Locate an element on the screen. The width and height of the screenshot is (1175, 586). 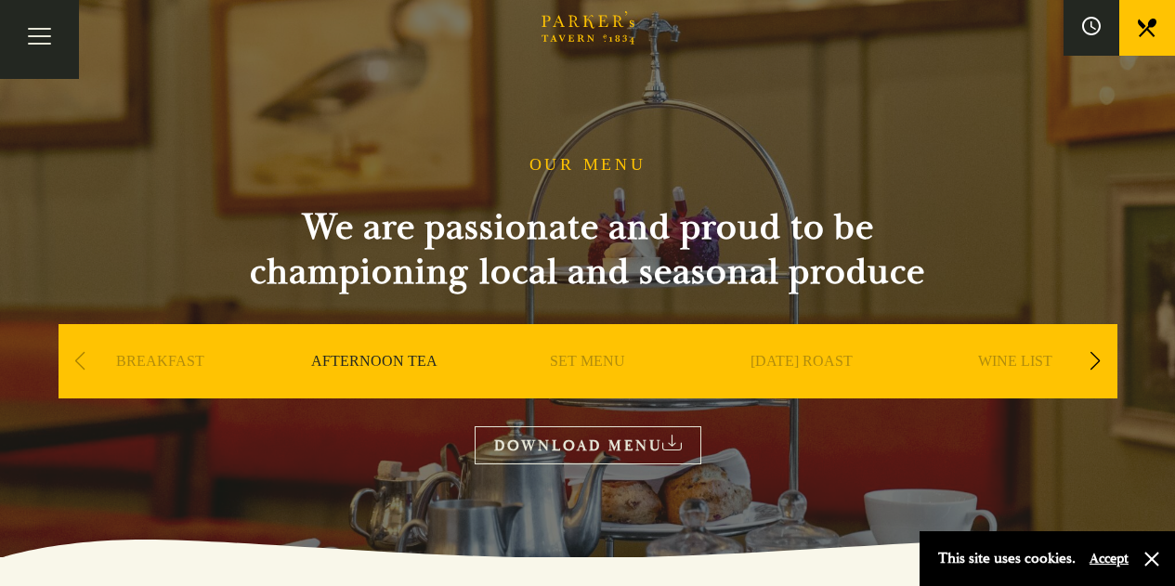
a: DOWNLOAD MENU is located at coordinates (588, 445).